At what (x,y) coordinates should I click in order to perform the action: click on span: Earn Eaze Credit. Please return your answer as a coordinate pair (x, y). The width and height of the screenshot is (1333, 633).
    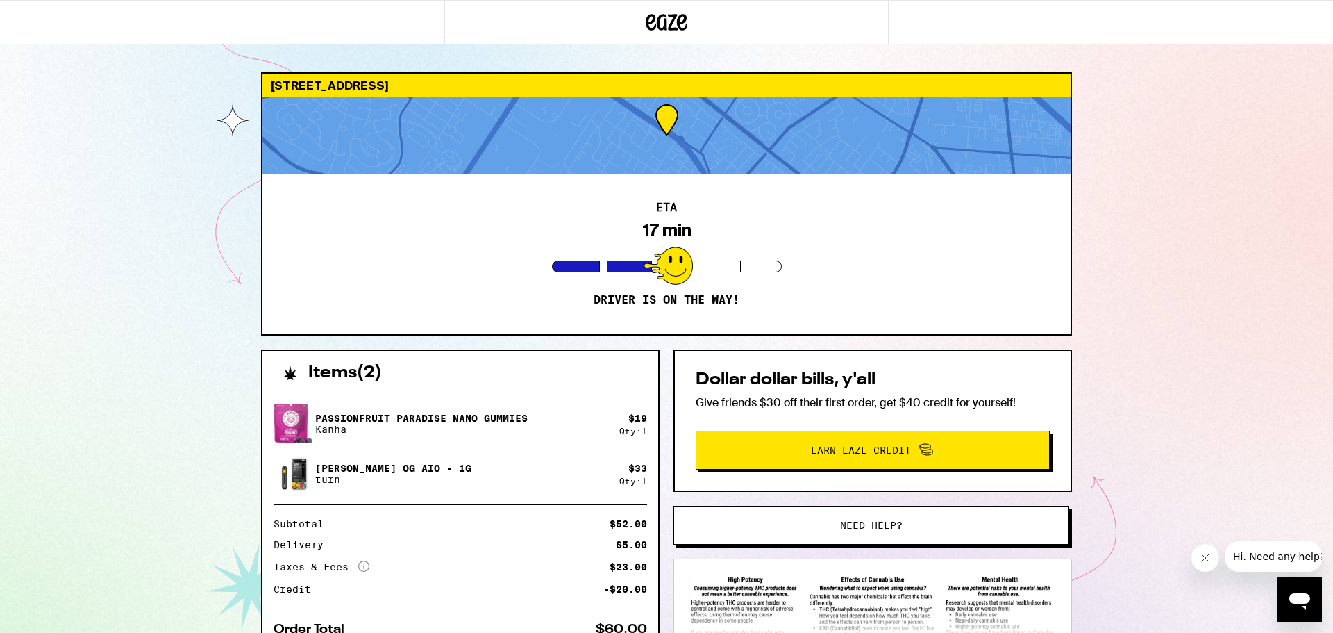
    Looking at the image, I should click on (861, 450).